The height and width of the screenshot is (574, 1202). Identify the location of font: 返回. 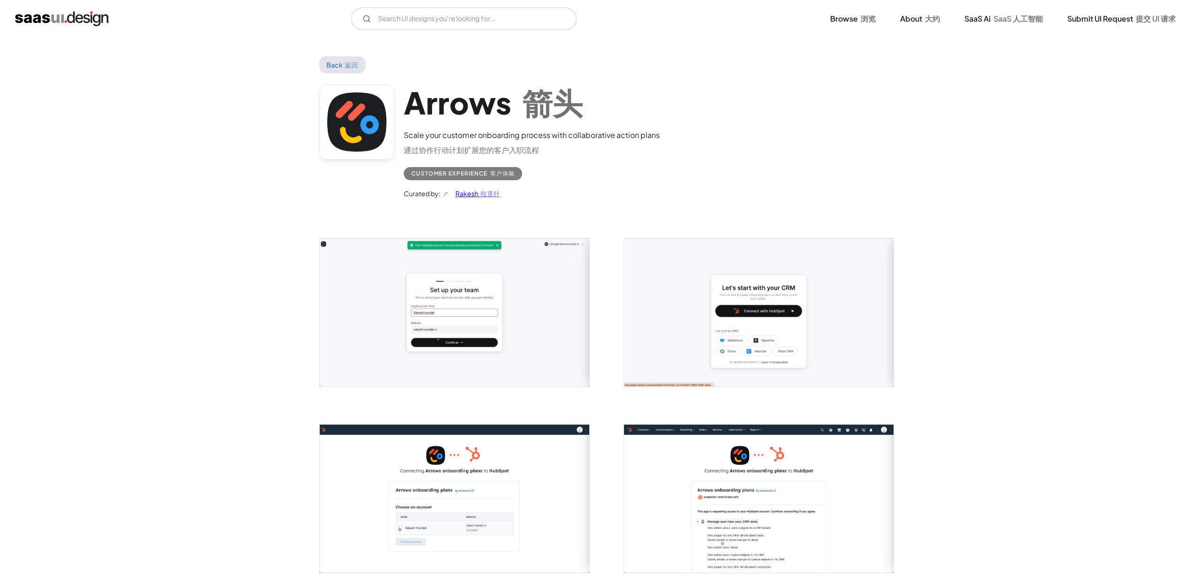
(351, 65).